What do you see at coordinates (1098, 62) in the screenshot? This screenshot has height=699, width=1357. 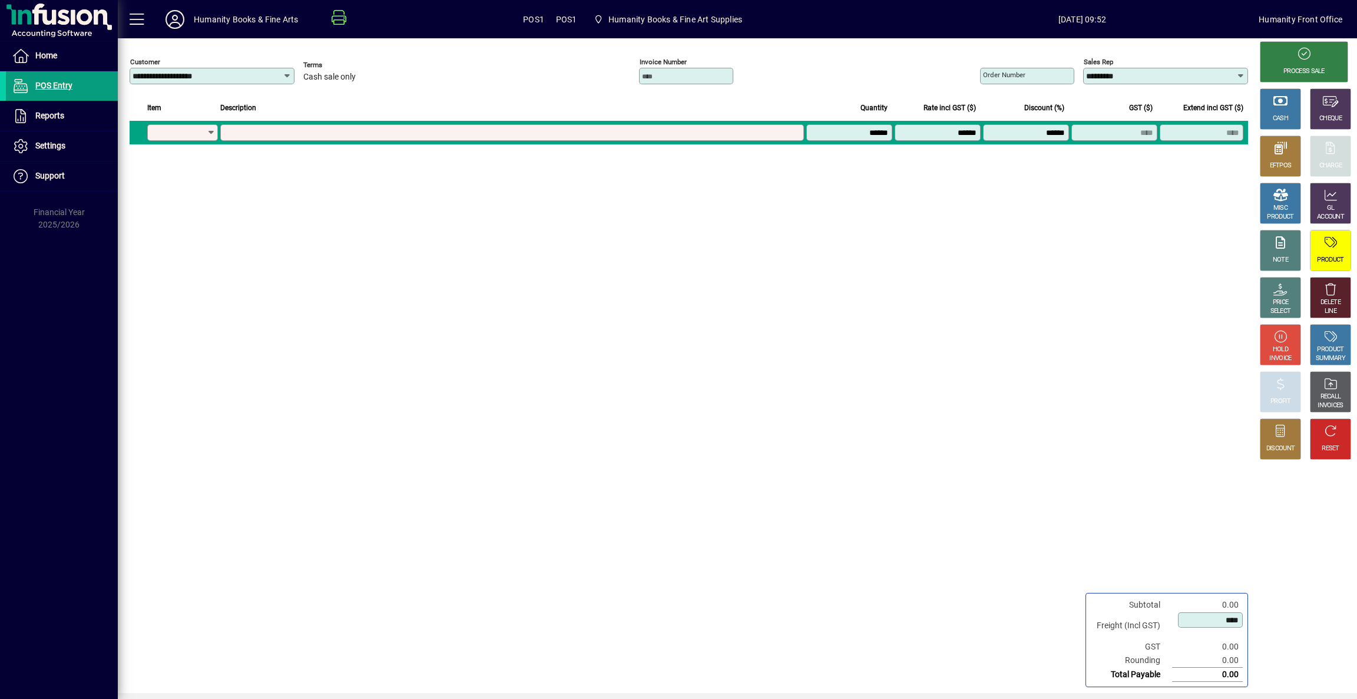 I see `mat-label: Sales rep` at bounding box center [1098, 62].